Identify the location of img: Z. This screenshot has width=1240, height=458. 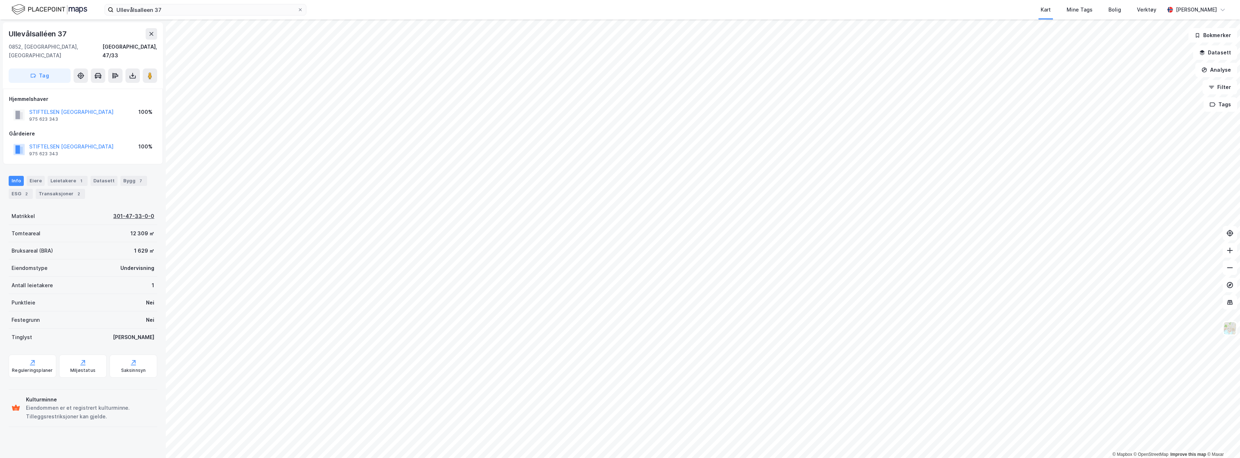
(1230, 328).